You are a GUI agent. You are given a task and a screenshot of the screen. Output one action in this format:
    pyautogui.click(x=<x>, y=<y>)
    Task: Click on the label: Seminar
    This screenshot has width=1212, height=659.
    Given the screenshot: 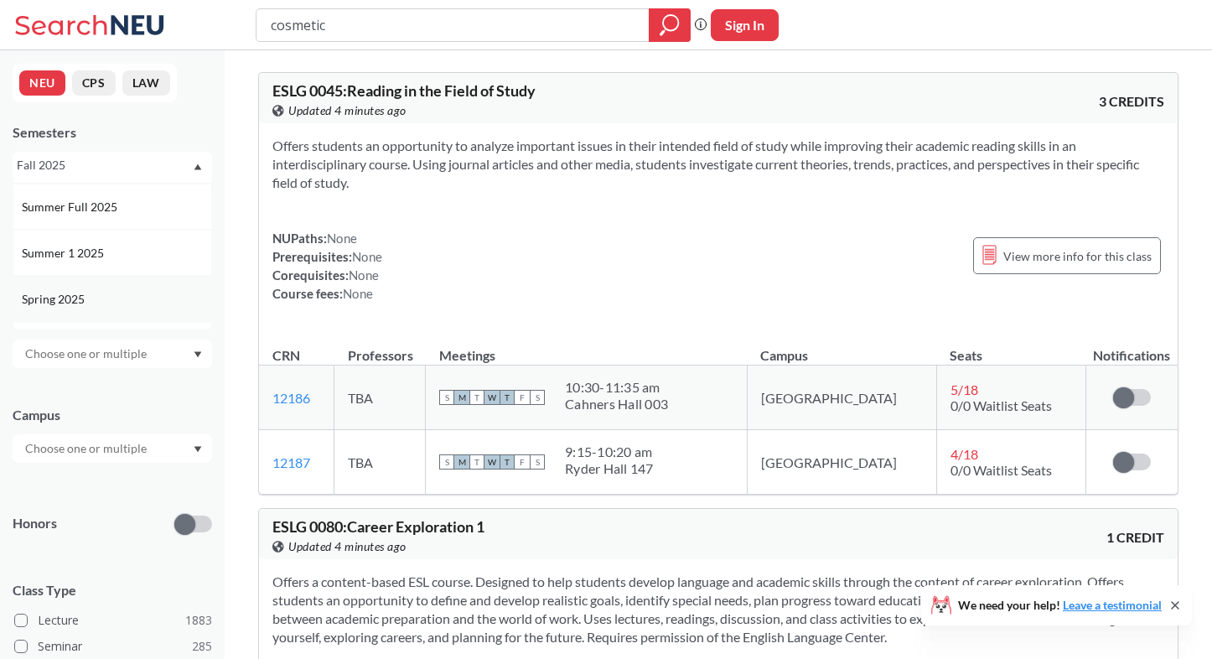 What is the action you would take?
    pyautogui.click(x=113, y=646)
    